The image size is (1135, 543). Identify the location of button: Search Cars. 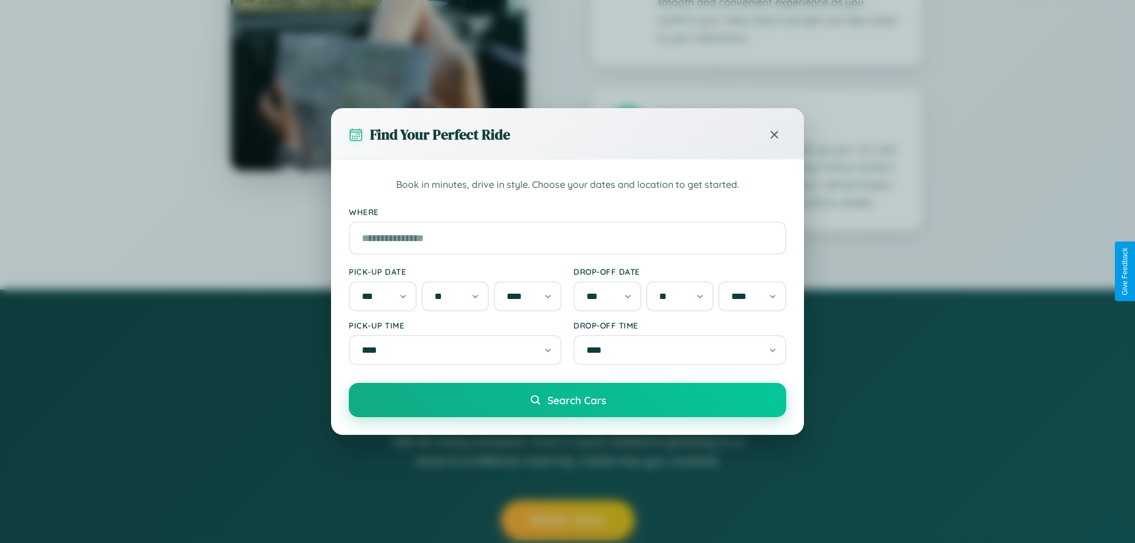
(567, 400).